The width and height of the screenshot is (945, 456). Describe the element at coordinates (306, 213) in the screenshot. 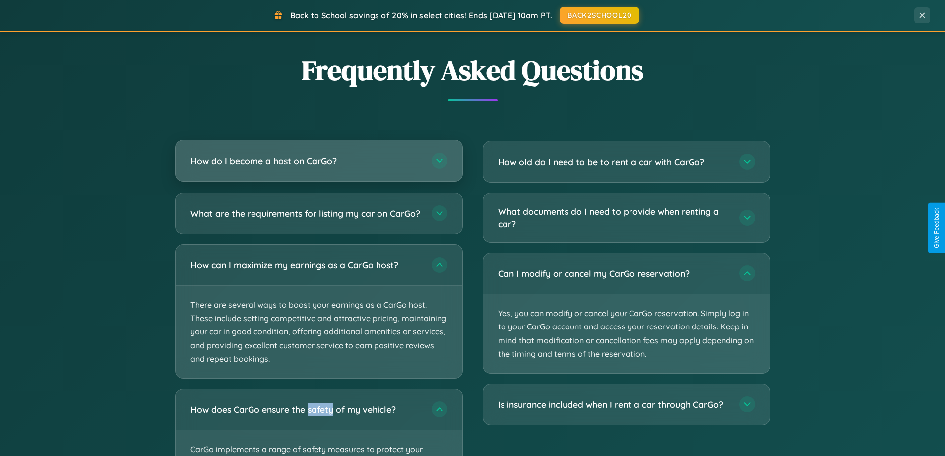

I see `h3: What are the requirements for listing my car on CarGo?` at that location.